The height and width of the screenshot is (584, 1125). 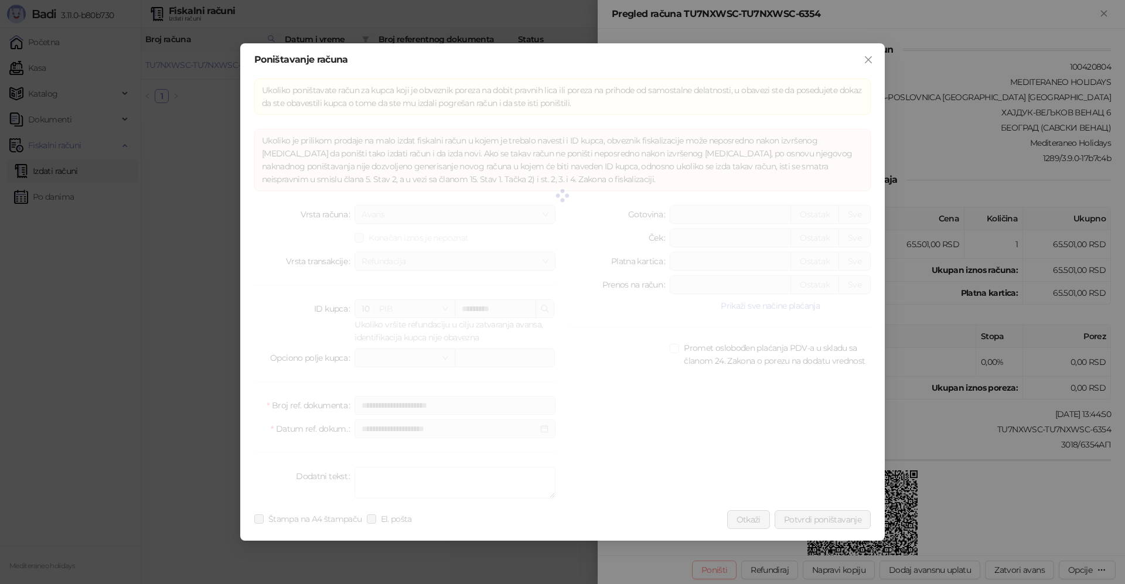 What do you see at coordinates (868, 60) in the screenshot?
I see `span: Zatvori` at bounding box center [868, 60].